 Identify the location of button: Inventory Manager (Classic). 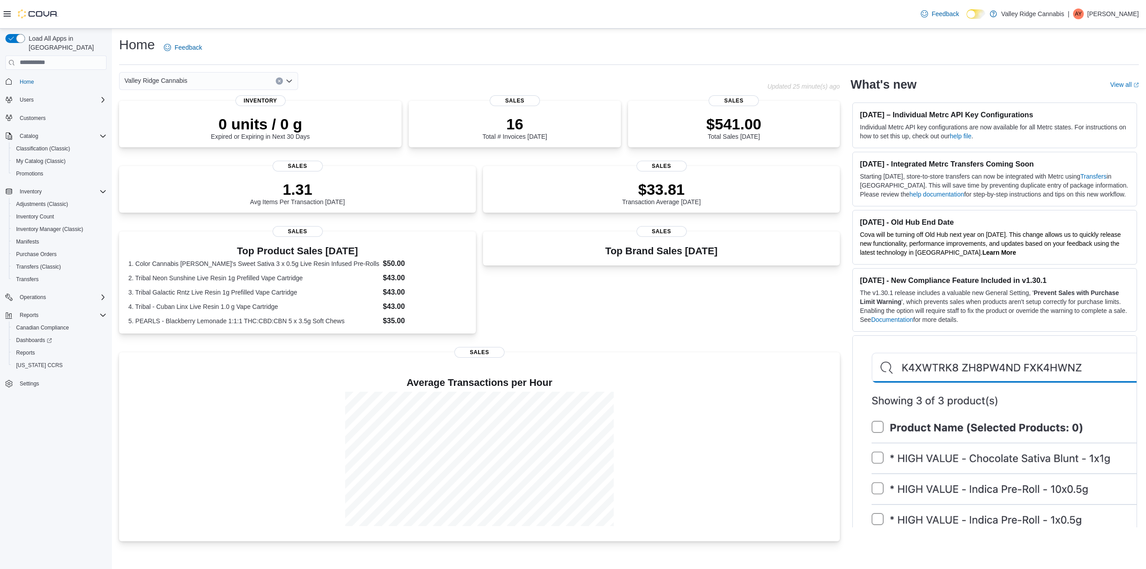
(60, 229).